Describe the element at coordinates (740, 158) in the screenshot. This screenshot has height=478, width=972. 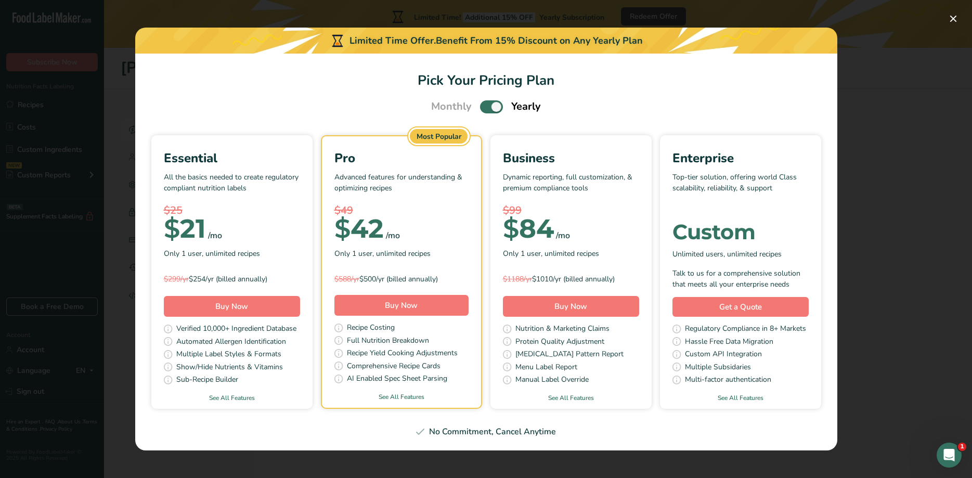
I see `div: Enterprise` at that location.